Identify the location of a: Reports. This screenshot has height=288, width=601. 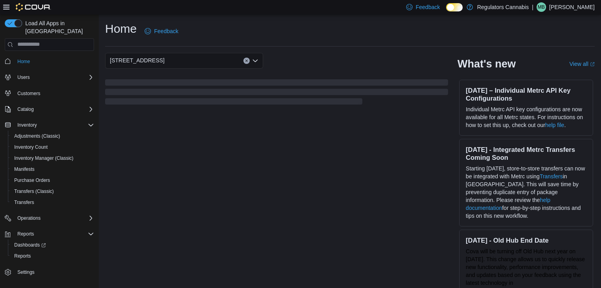
(23, 256).